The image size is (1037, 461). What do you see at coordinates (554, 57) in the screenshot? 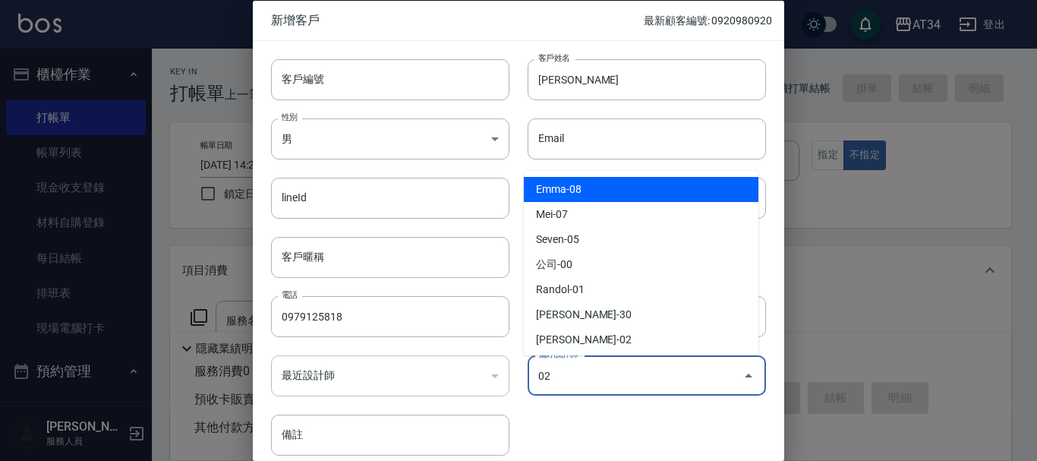
I see `label: 客戶姓名` at bounding box center [554, 57].